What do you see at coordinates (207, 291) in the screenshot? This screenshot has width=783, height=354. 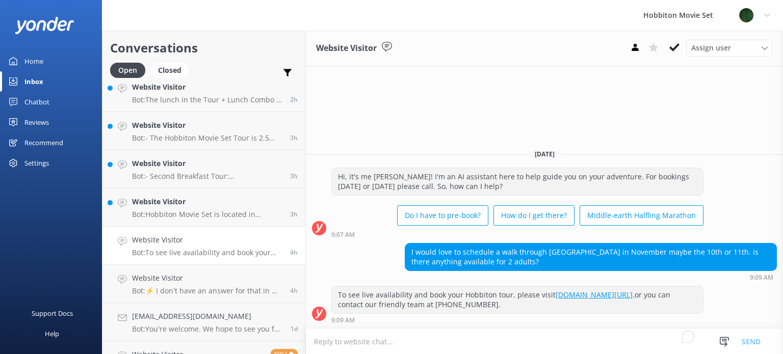 I see `p: Bot: ⚡ I don't have an answer for that in my knowledge base. Please try and rephrase your questio...` at bounding box center [207, 291].